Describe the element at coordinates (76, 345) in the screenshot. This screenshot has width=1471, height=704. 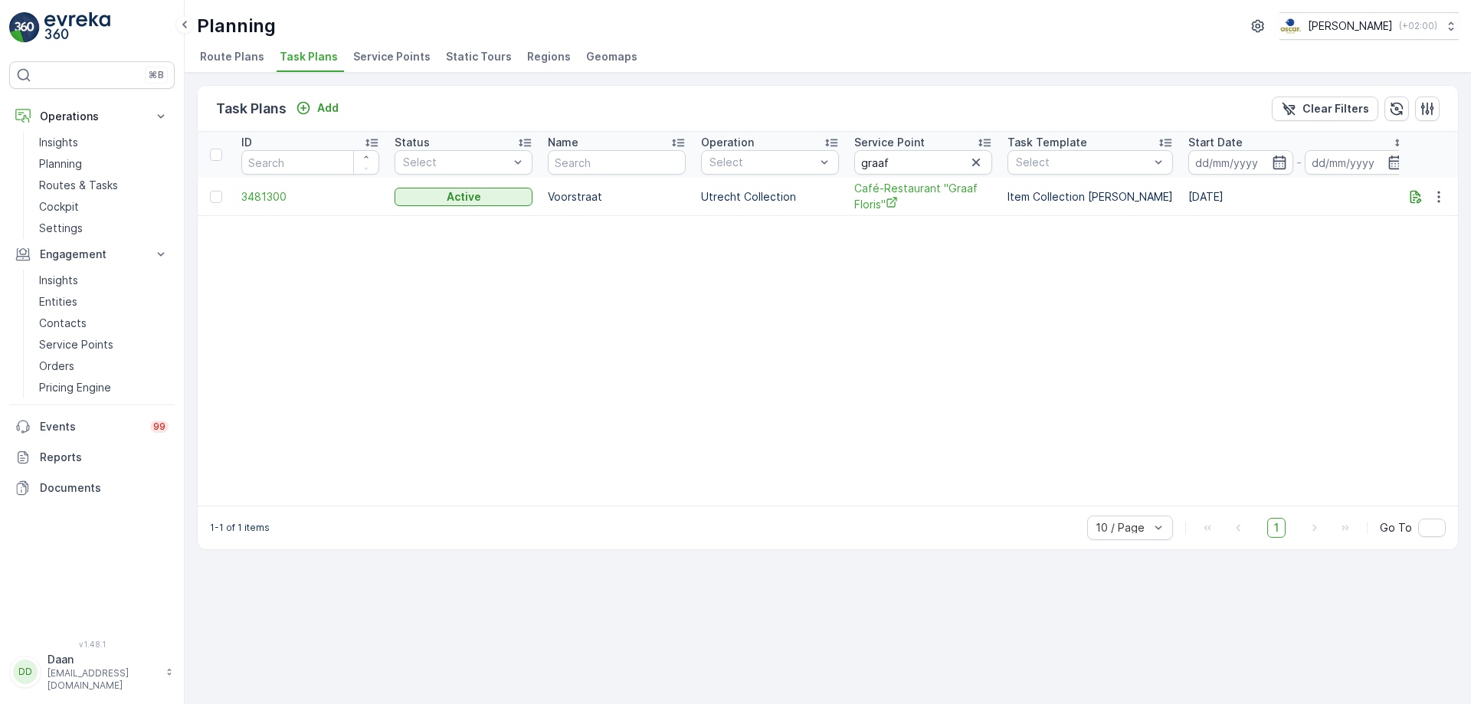
I see `p: Service Points` at that location.